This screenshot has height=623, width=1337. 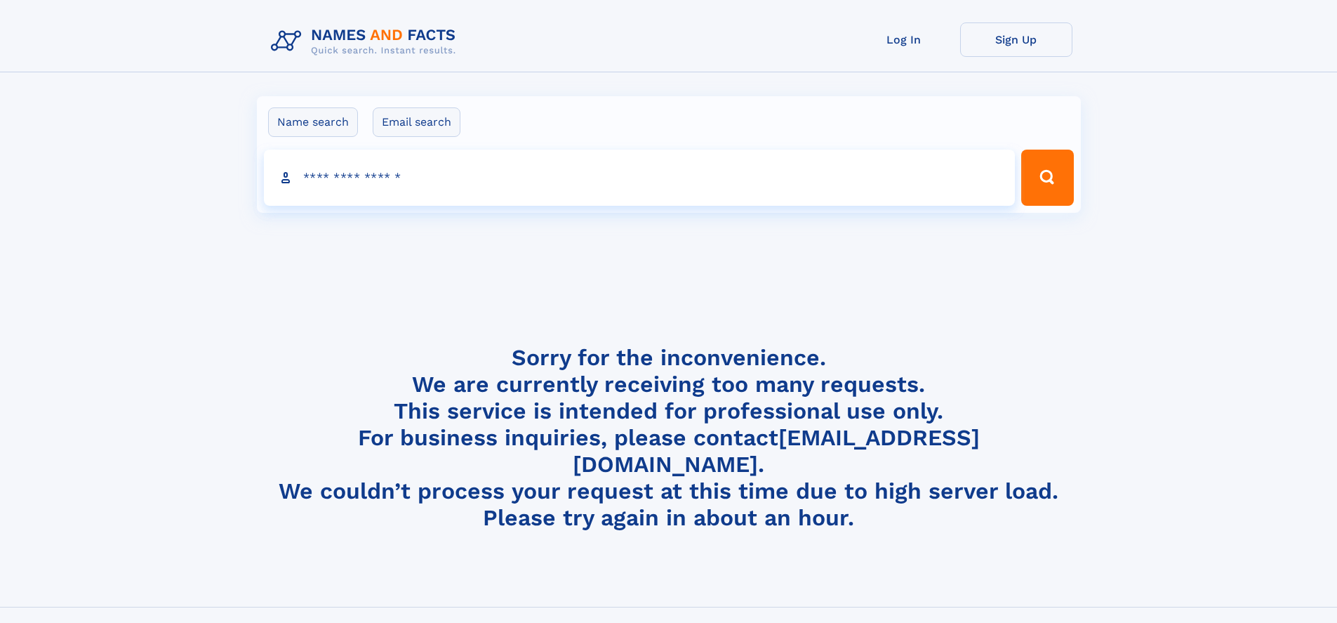 I want to click on h4: Sorry for the inconvenience. We are currently receiving too many requests. This service is intend..., so click(x=669, y=437).